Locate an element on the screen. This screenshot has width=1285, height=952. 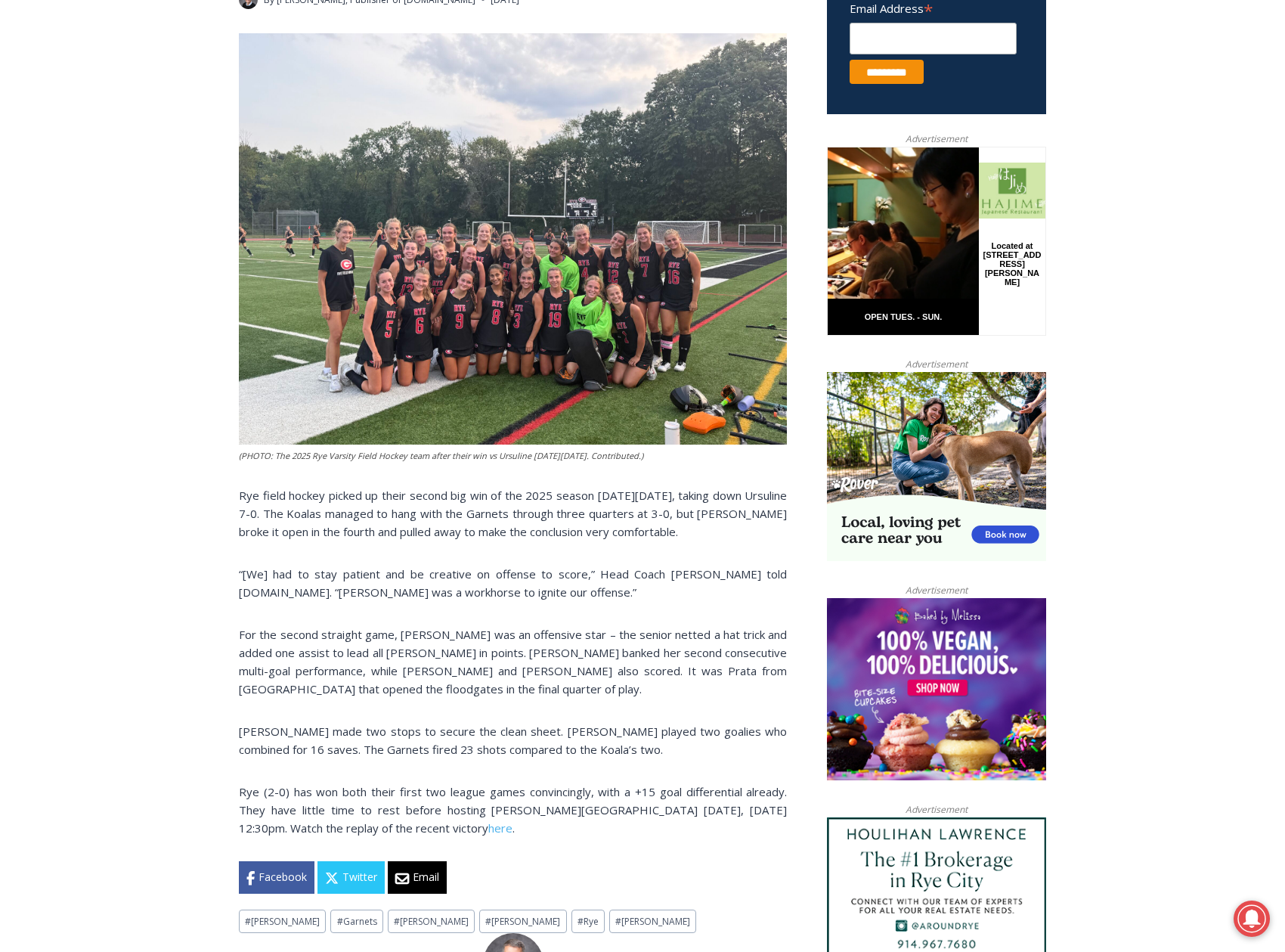
p: Rye (2-0) has won both their first two league games convincingly, with a +15 goal differential al... is located at coordinates (513, 810).